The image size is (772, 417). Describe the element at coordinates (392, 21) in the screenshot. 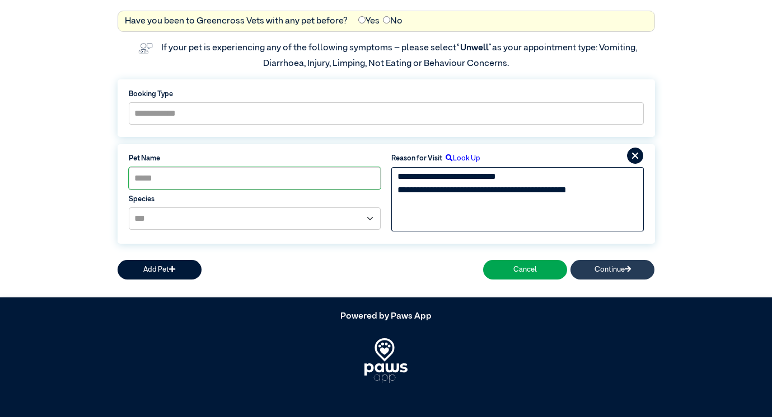

I see `label: No` at that location.